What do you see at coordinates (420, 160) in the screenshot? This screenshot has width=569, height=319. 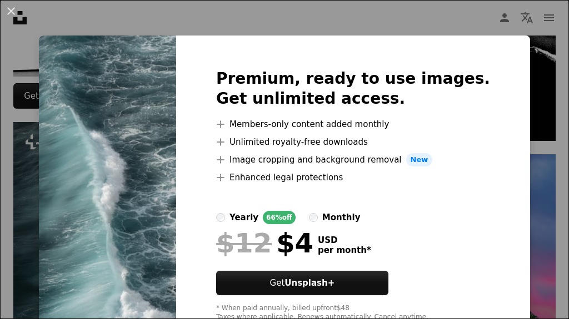 I see `span: New` at bounding box center [420, 160].